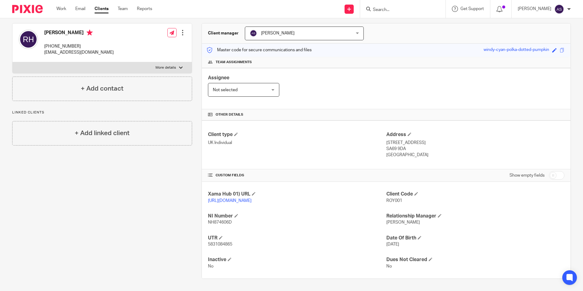  I want to click on span: 5831084865, so click(220, 244).